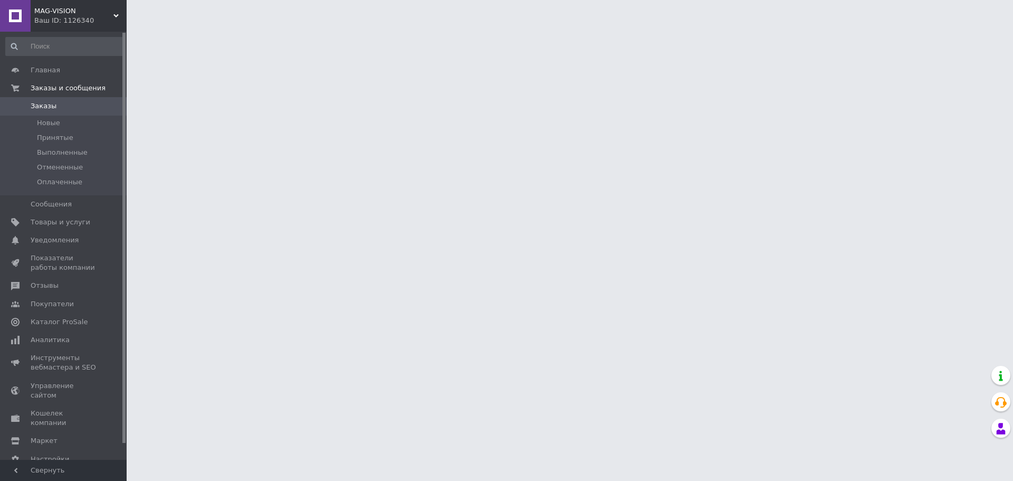 This screenshot has width=1013, height=481. I want to click on span: Сообщения, so click(51, 204).